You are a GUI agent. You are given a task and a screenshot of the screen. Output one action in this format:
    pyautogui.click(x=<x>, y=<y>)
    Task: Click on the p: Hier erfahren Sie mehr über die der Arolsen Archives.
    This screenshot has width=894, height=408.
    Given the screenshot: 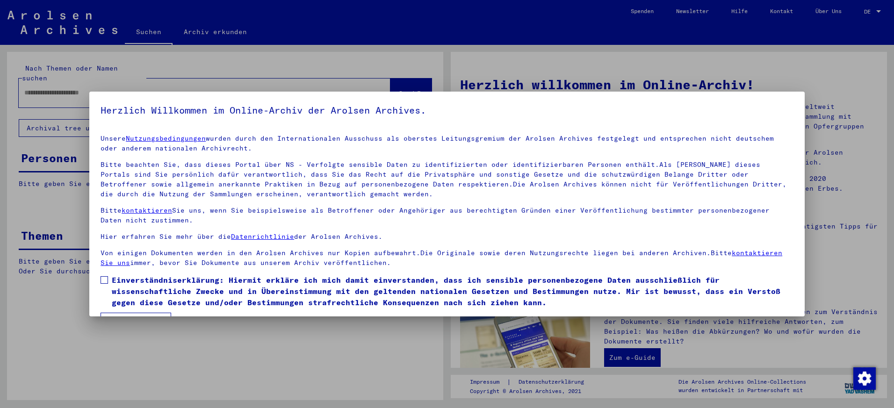 What is the action you would take?
    pyautogui.click(x=447, y=237)
    